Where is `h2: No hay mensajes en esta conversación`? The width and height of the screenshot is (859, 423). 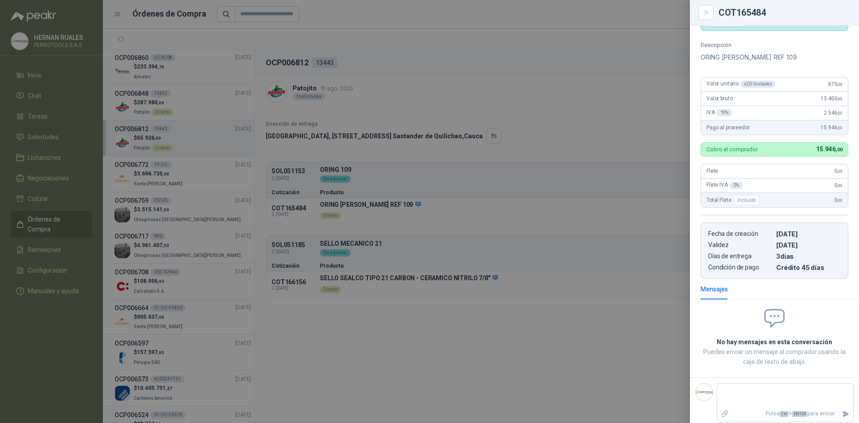
h2: No hay mensajes en esta conversación is located at coordinates (775, 342).